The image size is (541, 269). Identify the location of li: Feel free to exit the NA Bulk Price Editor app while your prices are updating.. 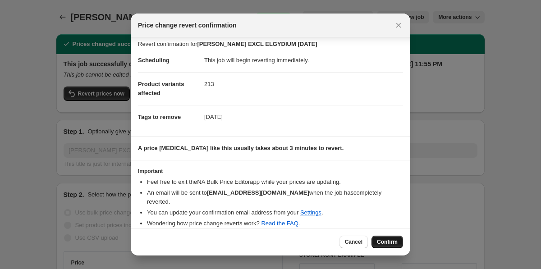
(275, 182).